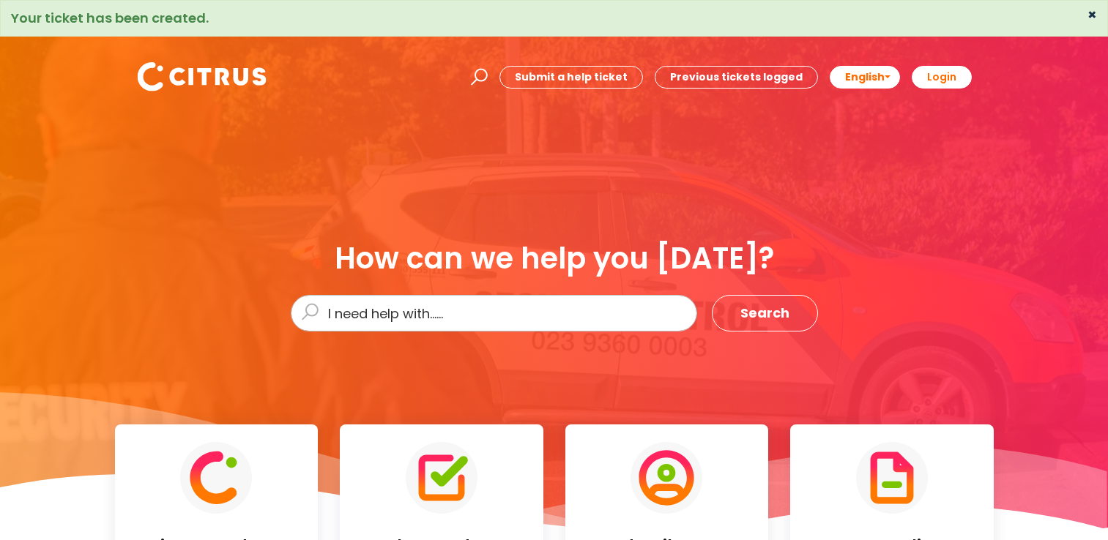 Image resolution: width=1108 pixels, height=540 pixels. What do you see at coordinates (736, 77) in the screenshot?
I see `a: Previous tickets logged` at bounding box center [736, 77].